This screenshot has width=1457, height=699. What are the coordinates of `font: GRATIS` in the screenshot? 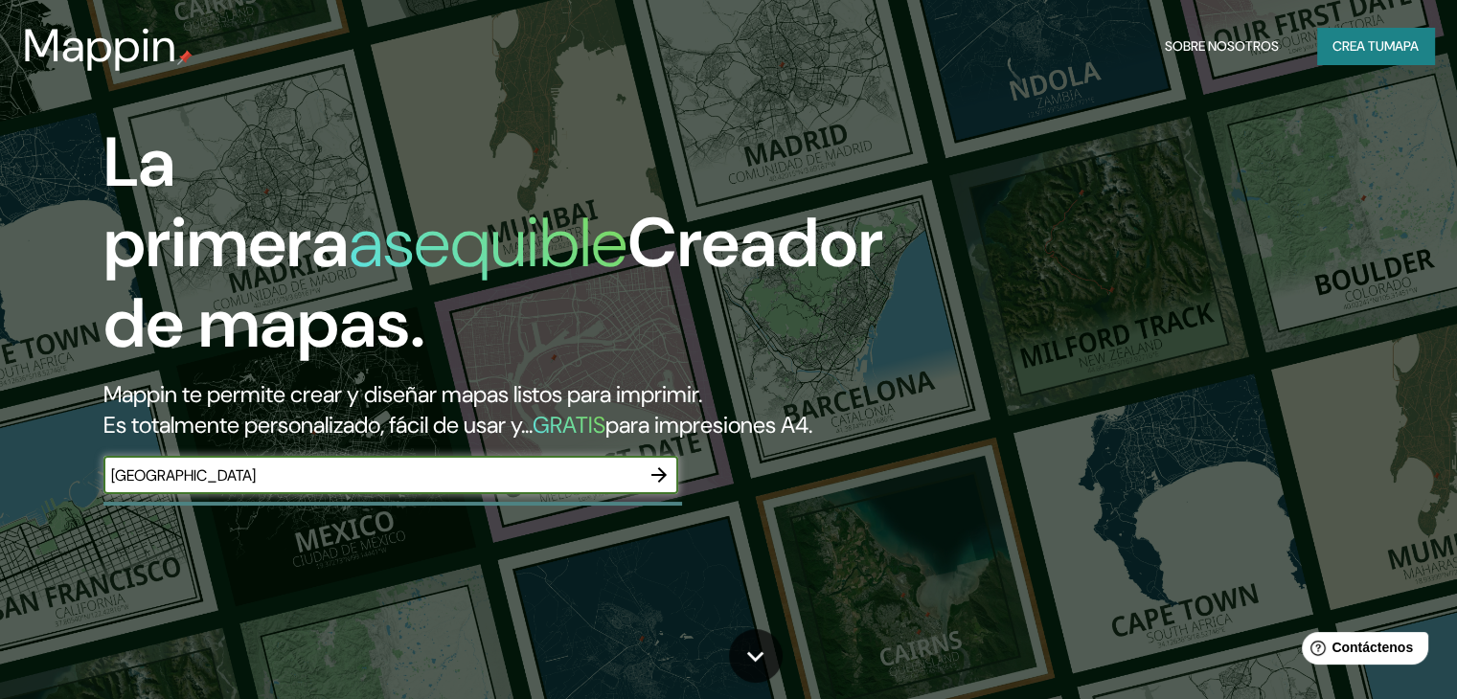 It's located at (569, 424).